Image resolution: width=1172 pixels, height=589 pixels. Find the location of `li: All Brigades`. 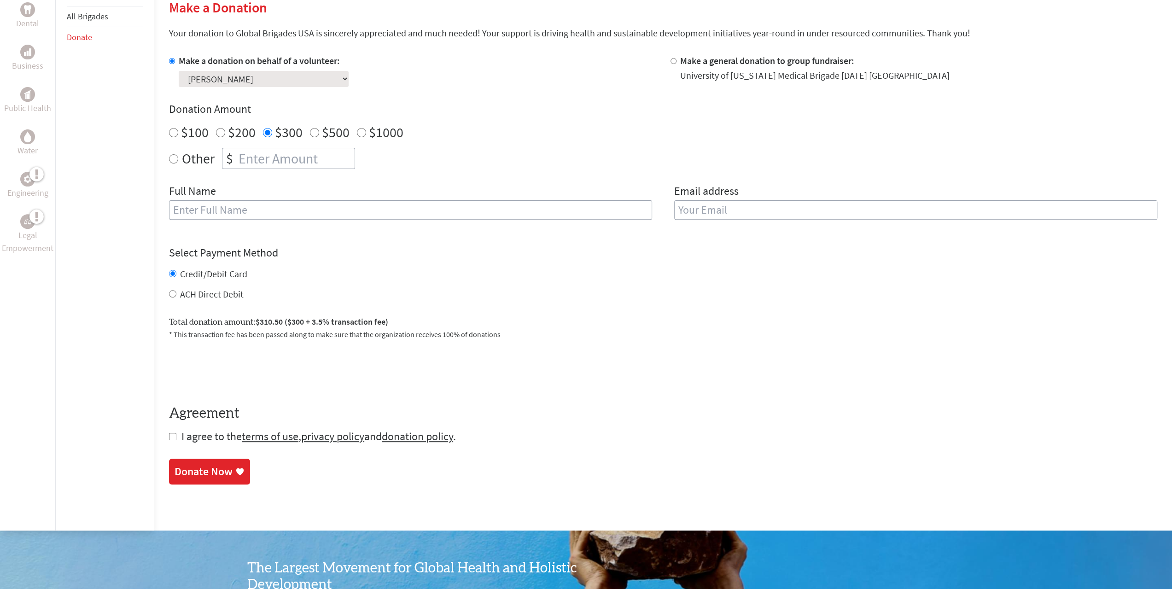

li: All Brigades is located at coordinates (105, 17).